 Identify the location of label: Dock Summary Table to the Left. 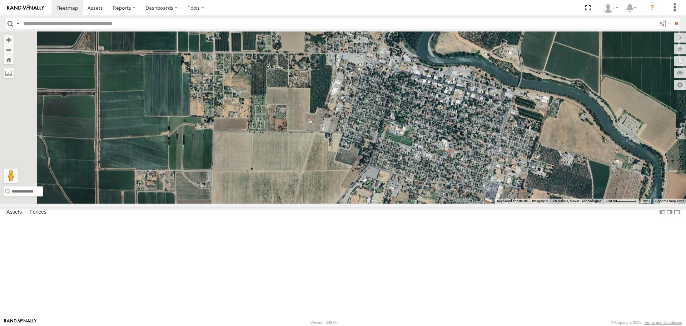
(663, 212).